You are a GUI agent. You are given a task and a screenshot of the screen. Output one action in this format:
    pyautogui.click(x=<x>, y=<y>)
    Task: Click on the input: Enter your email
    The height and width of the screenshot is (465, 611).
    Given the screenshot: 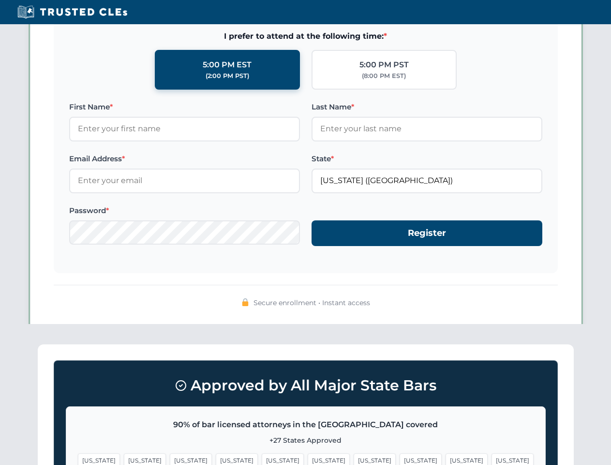 What is the action you would take?
    pyautogui.click(x=184, y=181)
    